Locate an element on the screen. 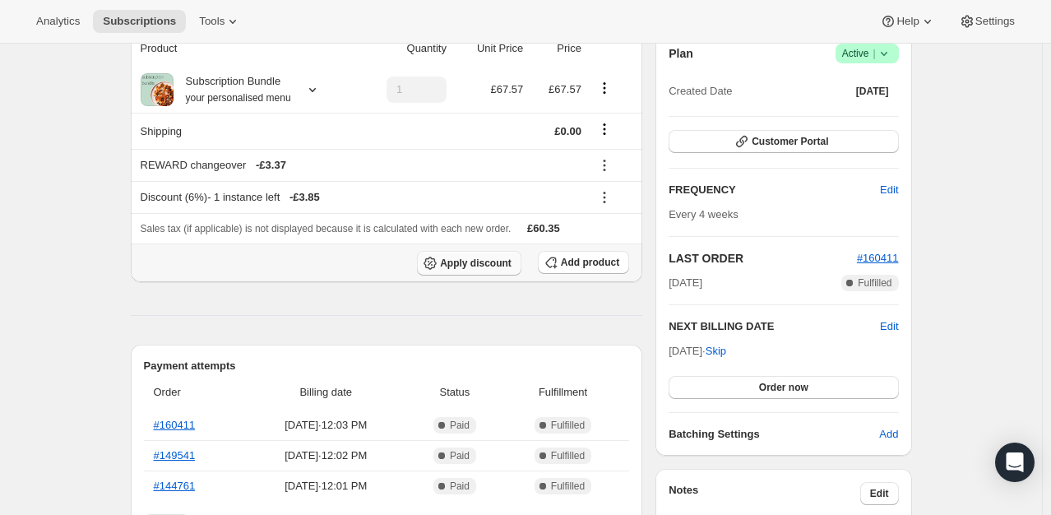  div: Open Intercom Messenger is located at coordinates (1014, 462).